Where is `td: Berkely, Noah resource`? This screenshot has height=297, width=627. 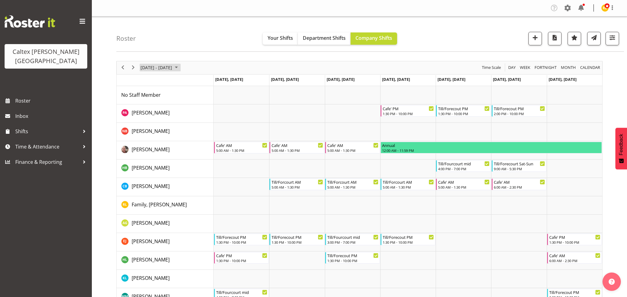
td: Berkely, Noah resource is located at coordinates (165, 132).